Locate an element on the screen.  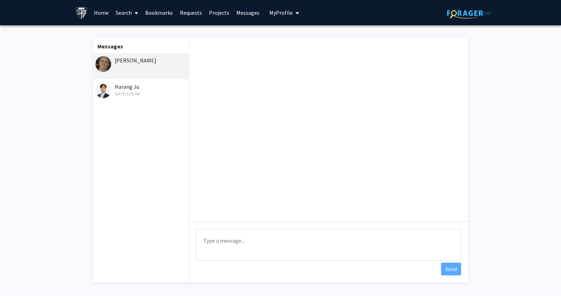
a: Projects is located at coordinates (219, 13).